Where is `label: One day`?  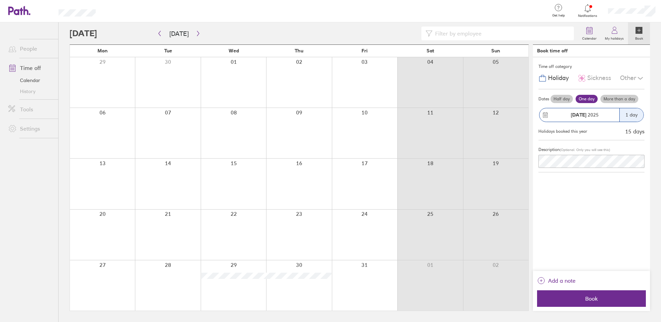 label: One day is located at coordinates (587, 99).